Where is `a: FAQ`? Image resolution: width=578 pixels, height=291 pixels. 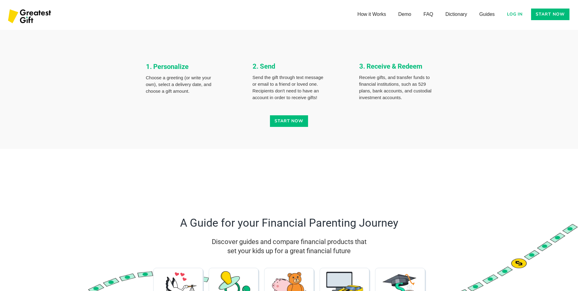 a: FAQ is located at coordinates (428, 14).